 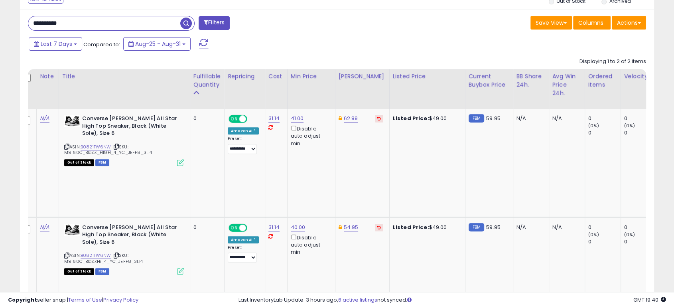 What do you see at coordinates (531, 81) in the screenshot?
I see `div: BB Share 24h.` at bounding box center [531, 81].